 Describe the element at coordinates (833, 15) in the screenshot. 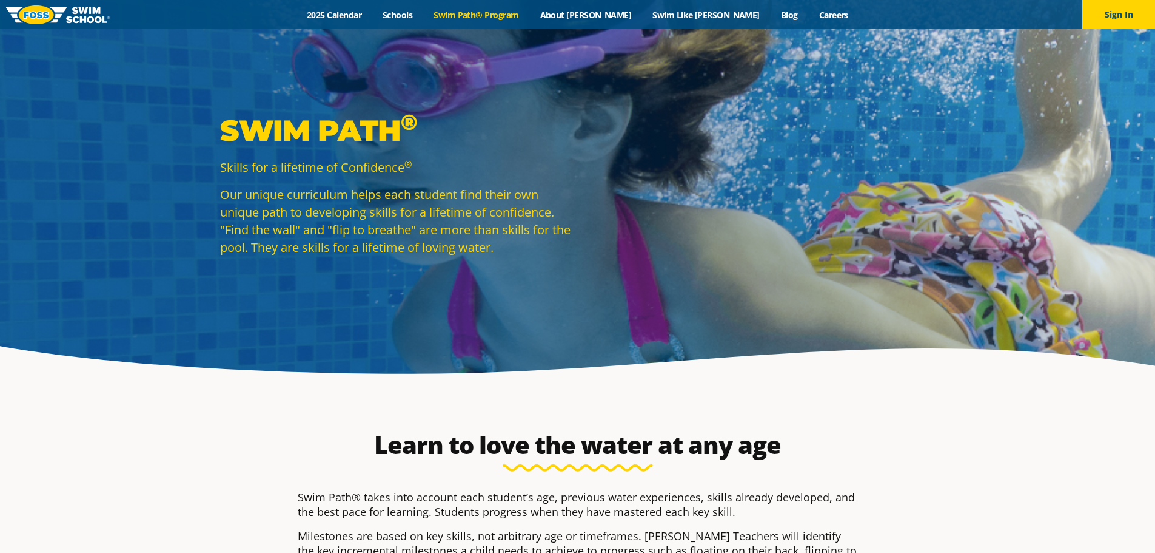

I see `a: Careers` at that location.